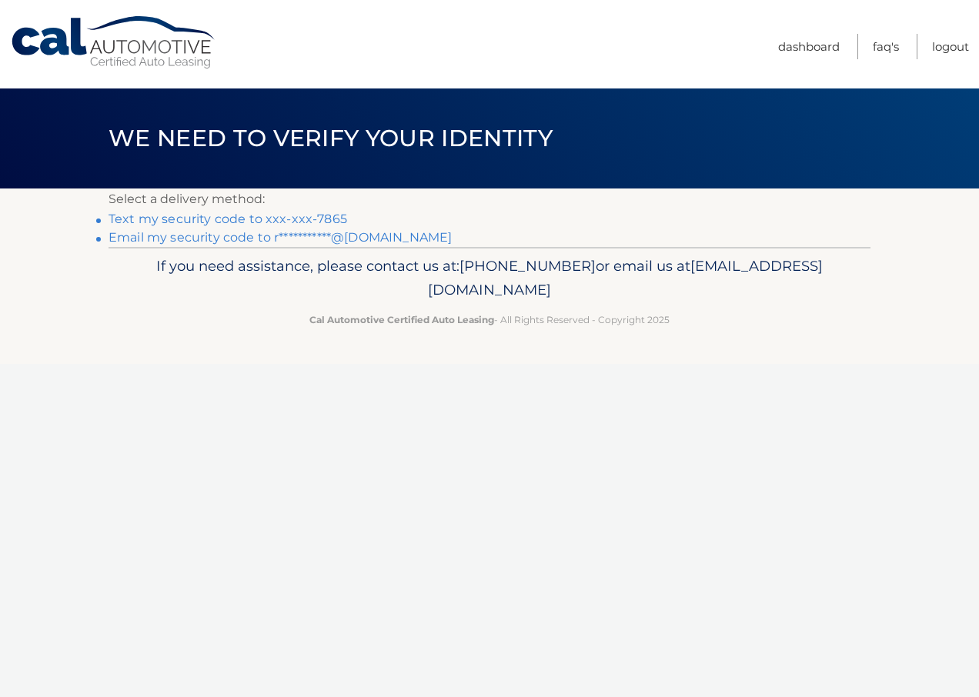 The image size is (979, 697). I want to click on a: Cal Automotive, so click(114, 42).